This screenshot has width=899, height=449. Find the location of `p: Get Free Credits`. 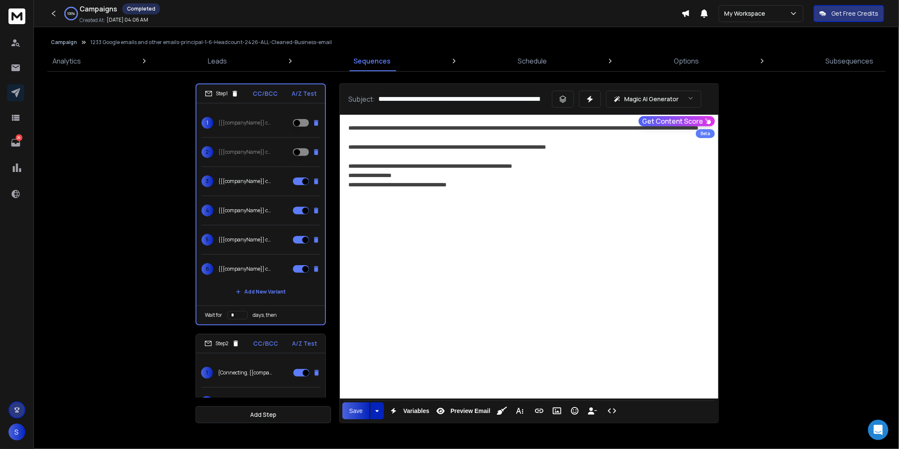

p: Get Free Credits is located at coordinates (855, 14).